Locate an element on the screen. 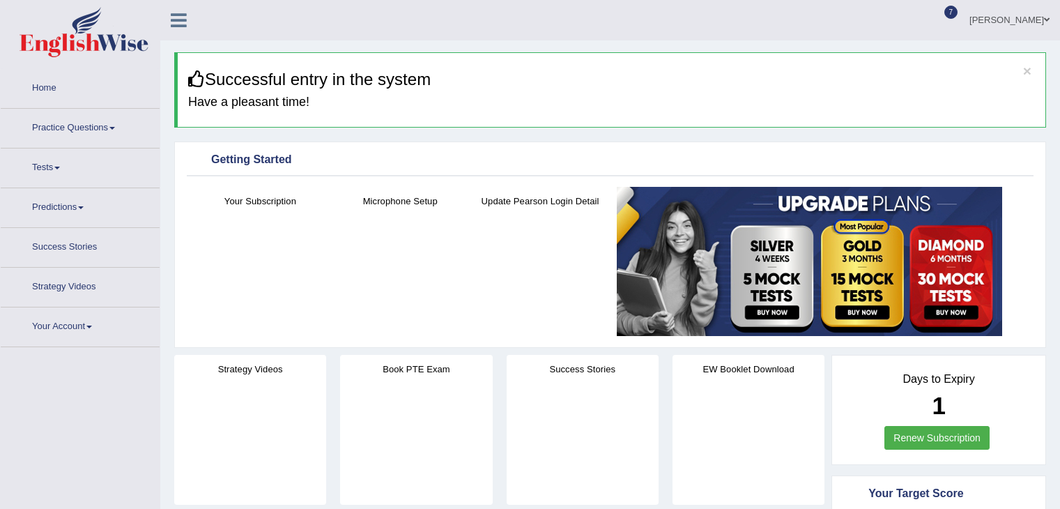 The image size is (1060, 509). a: Strategy Videos is located at coordinates (80, 285).